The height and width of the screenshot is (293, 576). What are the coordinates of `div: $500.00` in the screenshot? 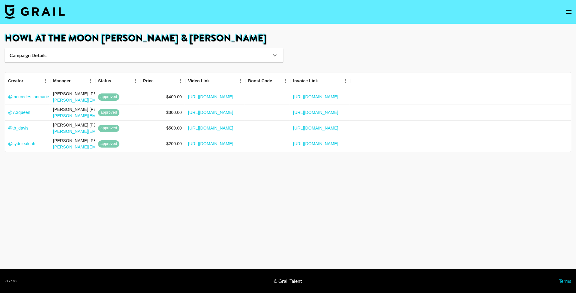 It's located at (174, 128).